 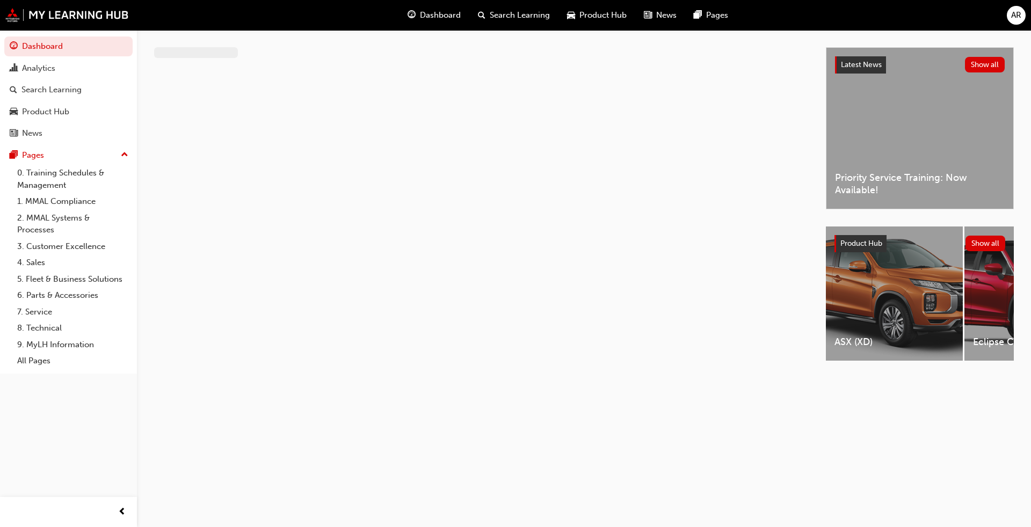 What do you see at coordinates (73, 263) in the screenshot?
I see `a: 4. Sales` at bounding box center [73, 263].